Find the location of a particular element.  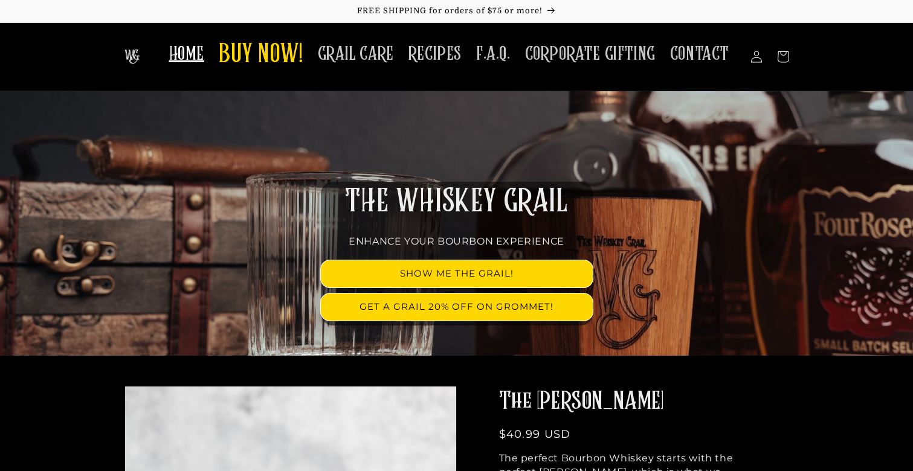

span: RECIPES is located at coordinates (435, 54).